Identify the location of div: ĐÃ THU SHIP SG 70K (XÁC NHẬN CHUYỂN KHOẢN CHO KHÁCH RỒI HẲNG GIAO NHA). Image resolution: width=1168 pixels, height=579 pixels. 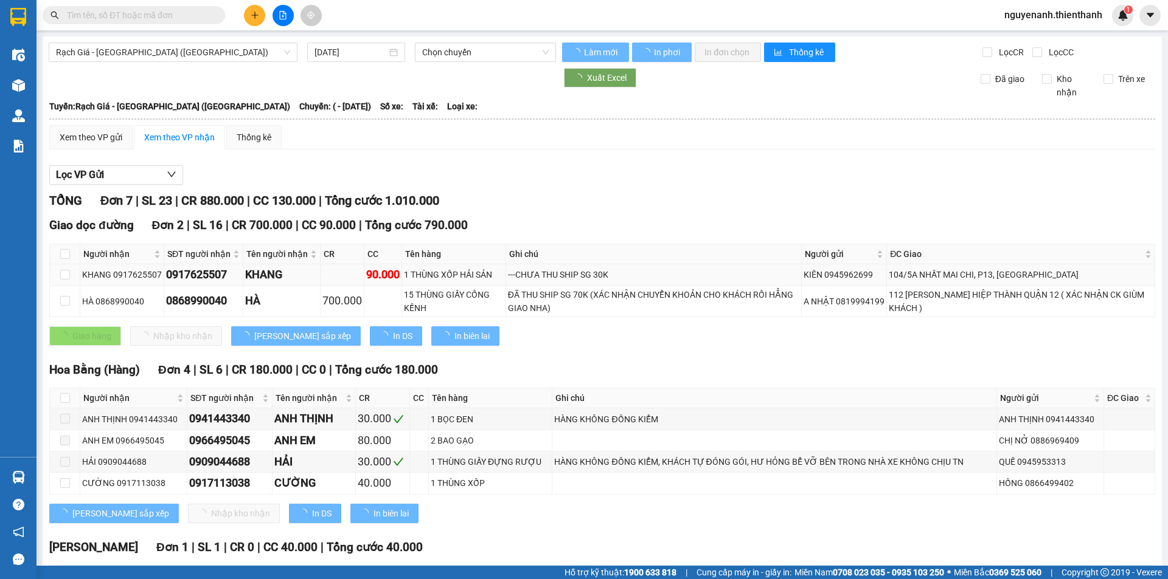
(653, 302).